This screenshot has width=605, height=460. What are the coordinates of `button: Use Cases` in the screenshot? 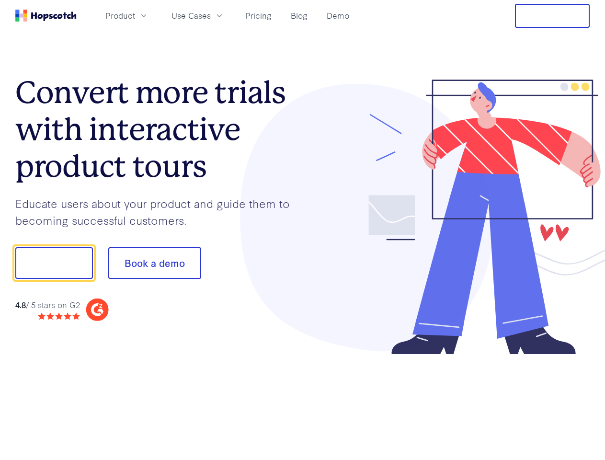 It's located at (198, 15).